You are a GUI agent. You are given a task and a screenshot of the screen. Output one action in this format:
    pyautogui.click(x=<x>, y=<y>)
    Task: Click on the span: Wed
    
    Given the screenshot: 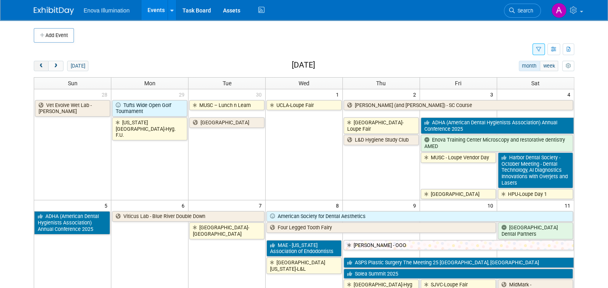 What is the action you would take?
    pyautogui.click(x=304, y=83)
    